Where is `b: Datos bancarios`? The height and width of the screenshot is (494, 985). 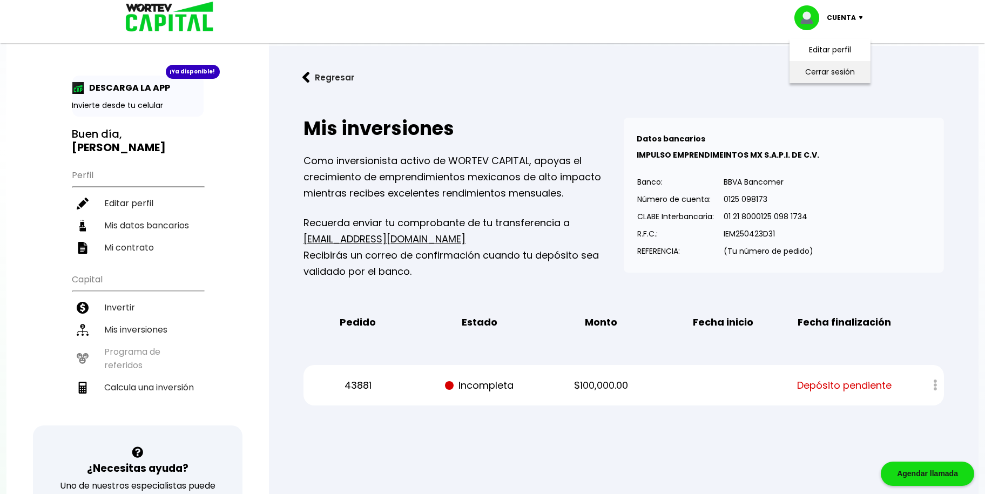
b: Datos bancarios is located at coordinates (671, 139).